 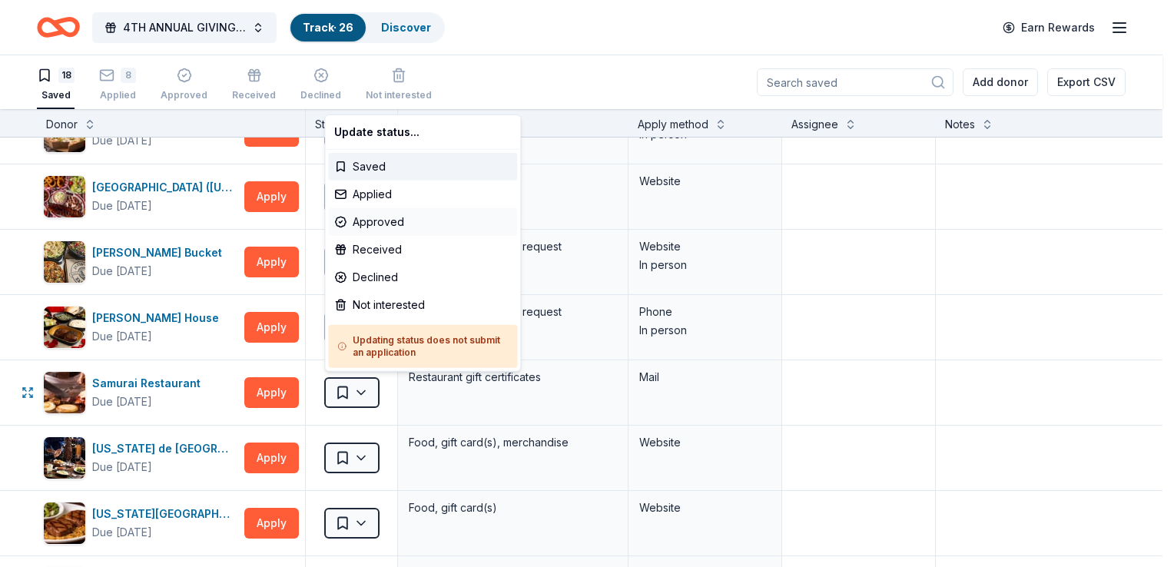 I want to click on h5: Updating status does not submit an application, so click(x=423, y=346).